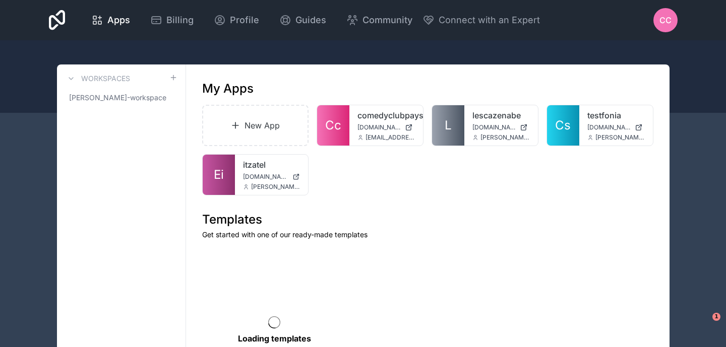 The height and width of the screenshot is (347, 726). I want to click on a: Cs, so click(563, 125).